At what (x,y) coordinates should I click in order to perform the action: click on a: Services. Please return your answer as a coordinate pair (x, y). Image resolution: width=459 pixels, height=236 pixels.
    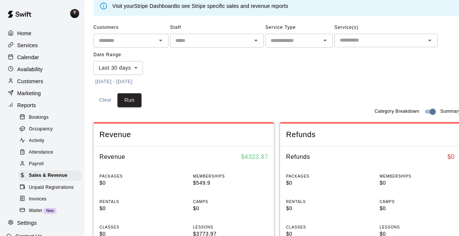
    Looking at the image, I should click on (42, 45).